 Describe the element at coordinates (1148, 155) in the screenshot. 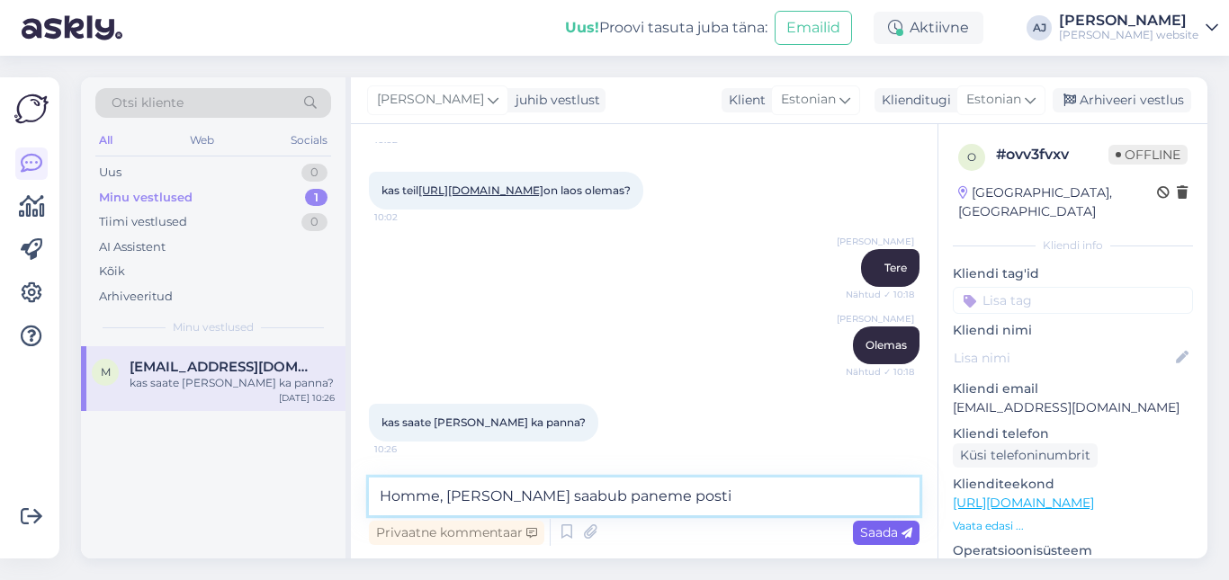

I see `span: Offline` at that location.